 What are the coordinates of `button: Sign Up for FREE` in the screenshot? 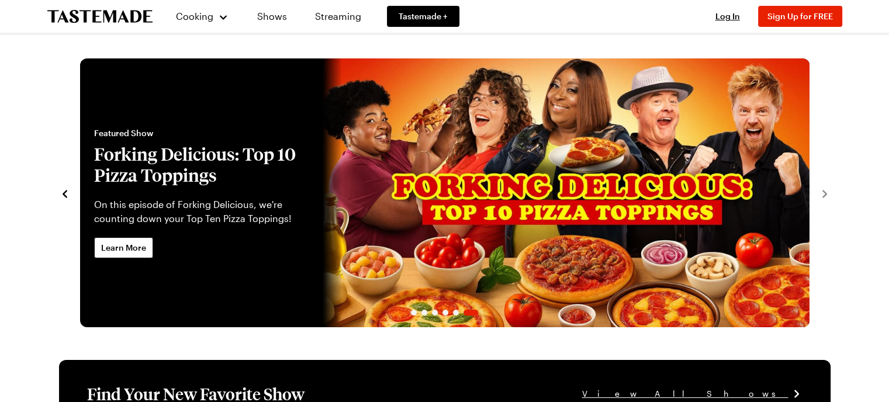 It's located at (800, 16).